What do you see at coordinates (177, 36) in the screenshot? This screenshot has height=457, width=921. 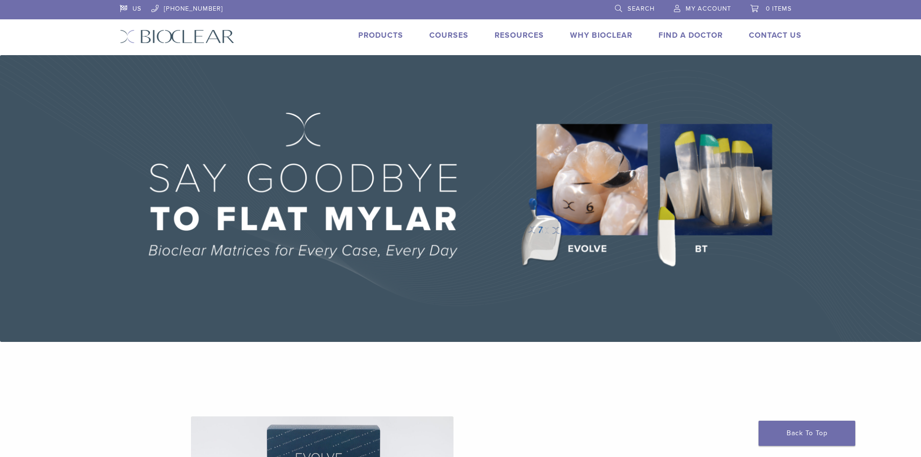 I see `img: Bioclear` at bounding box center [177, 36].